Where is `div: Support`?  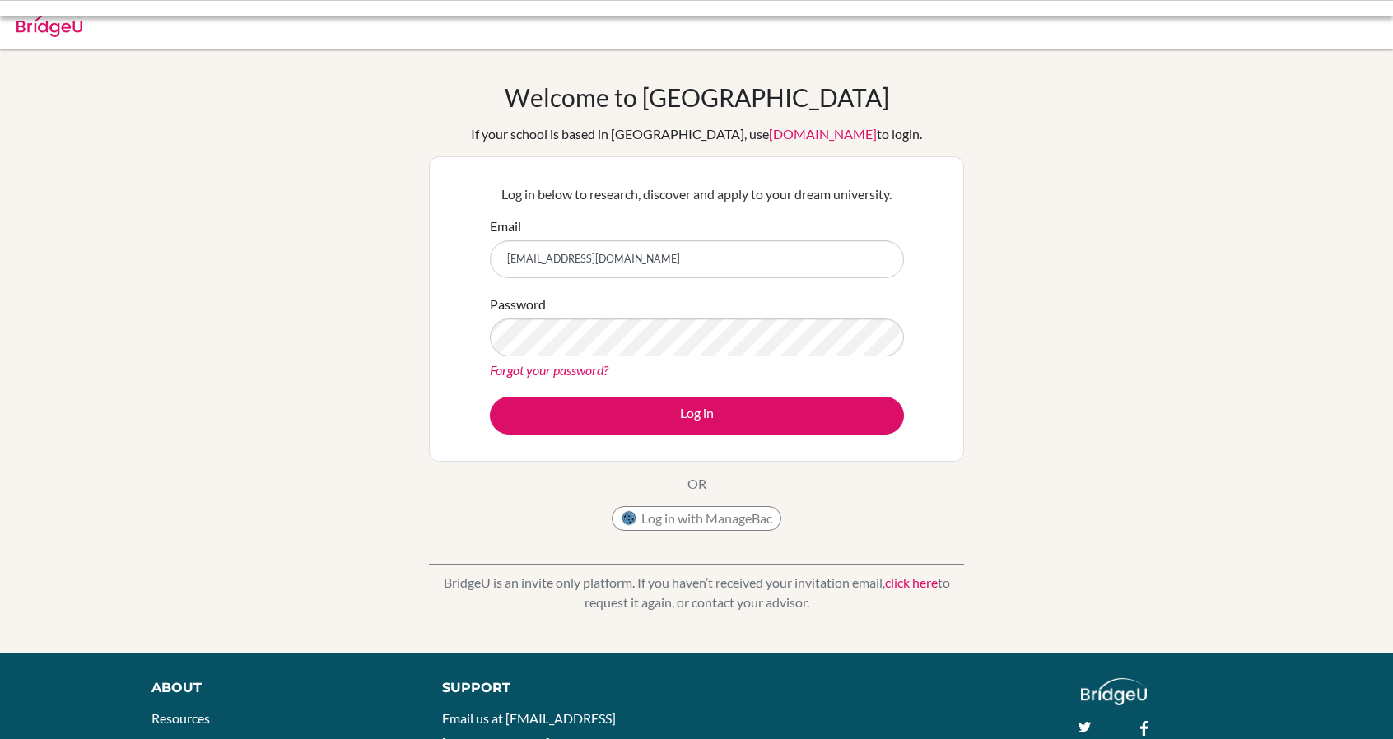 div: Support is located at coordinates (560, 688).